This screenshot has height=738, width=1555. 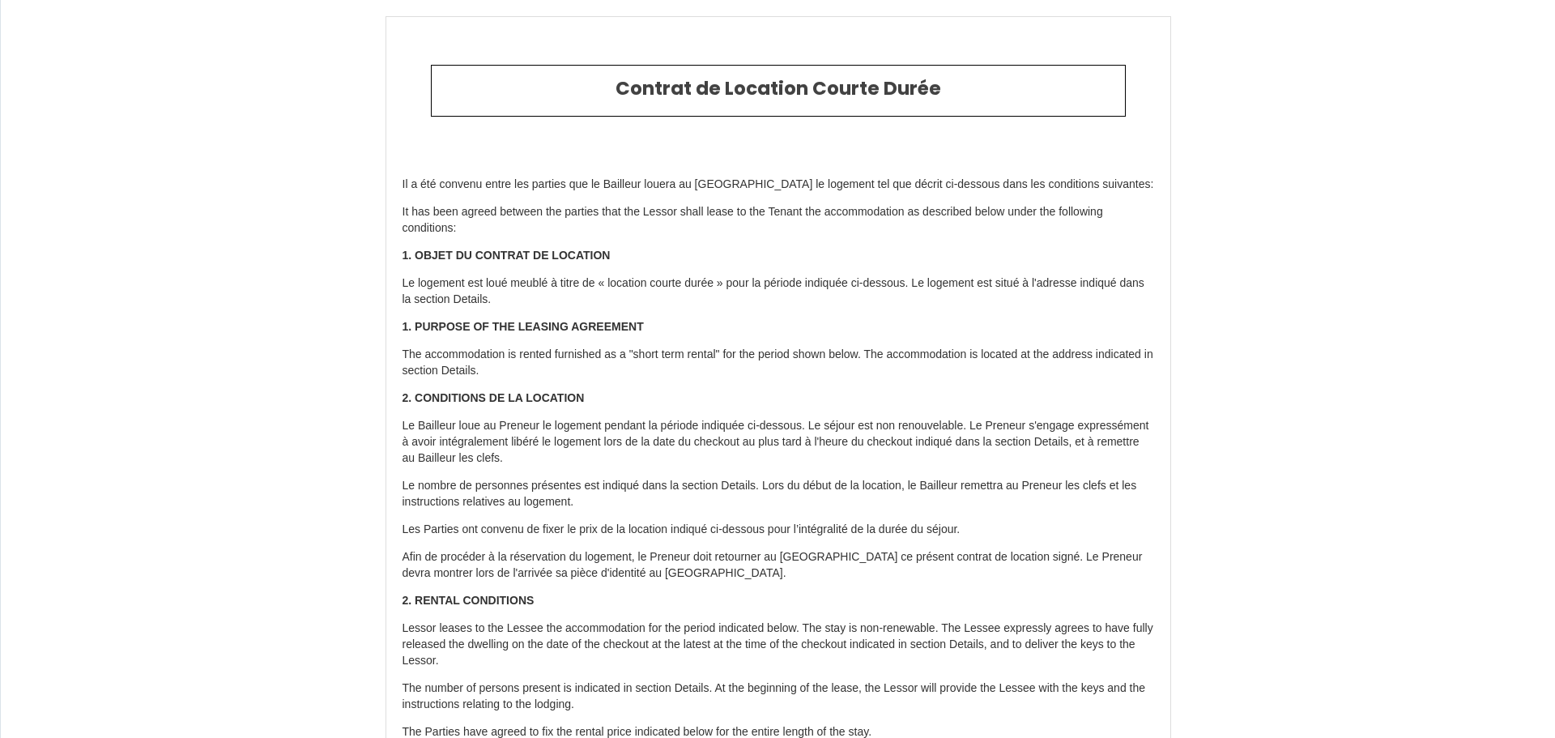 I want to click on p: Le nombre de personnes présentes est indiqué dans la section Details. Lors du début de la locatio..., so click(x=778, y=494).